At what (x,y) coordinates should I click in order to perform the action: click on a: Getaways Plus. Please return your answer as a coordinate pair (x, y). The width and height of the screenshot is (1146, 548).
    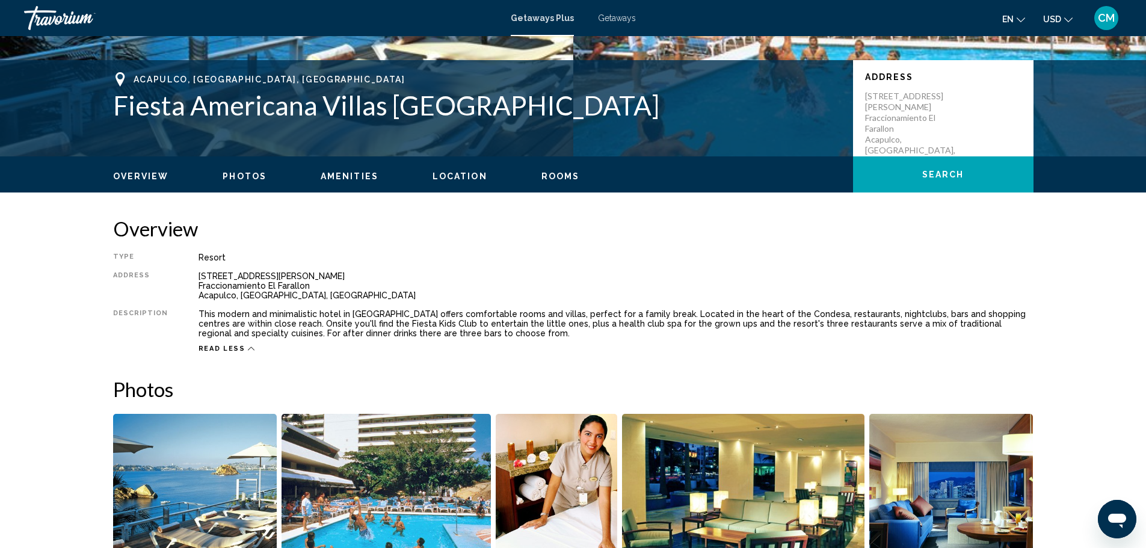
    Looking at the image, I should click on (542, 18).